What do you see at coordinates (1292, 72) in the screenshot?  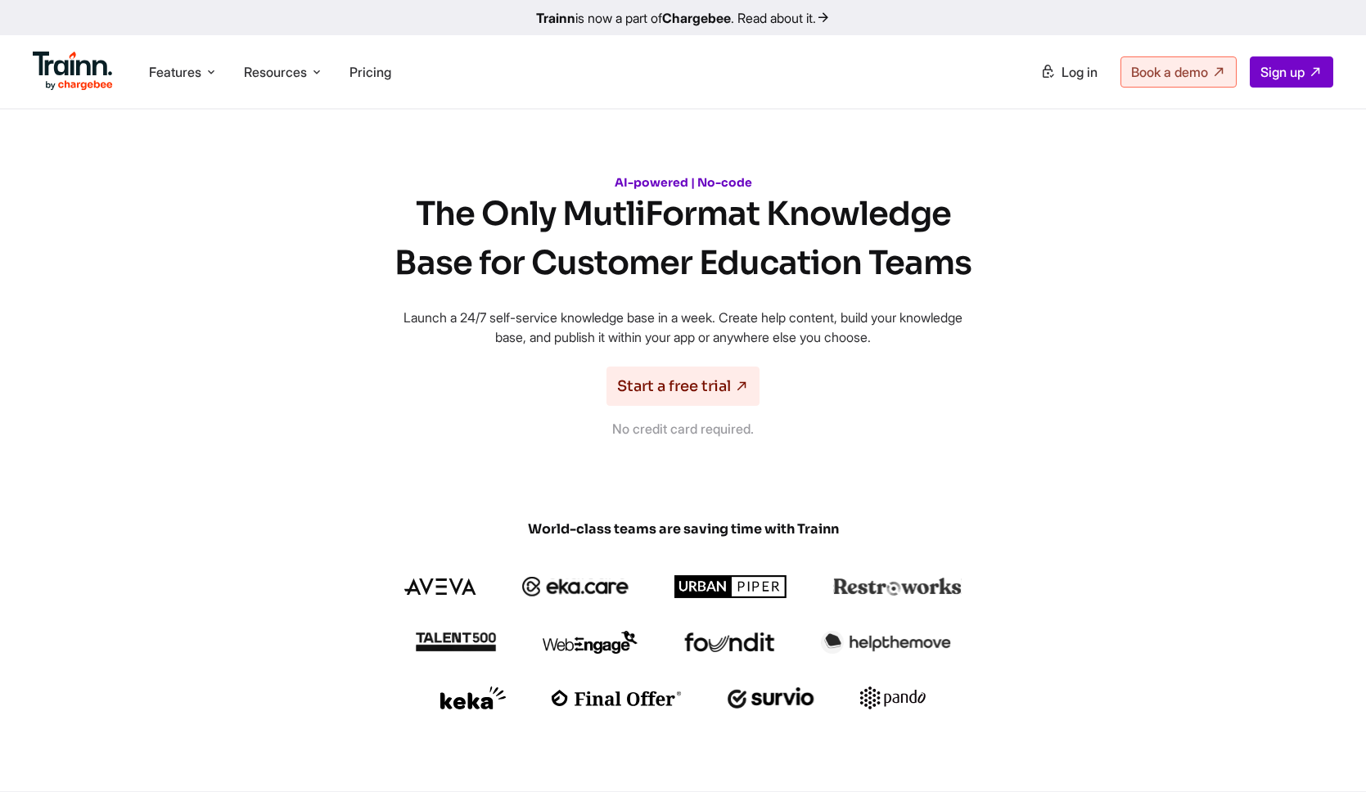 I see `a: Sign up` at bounding box center [1292, 72].